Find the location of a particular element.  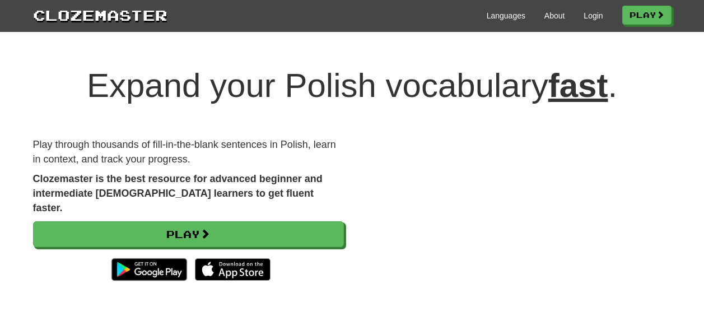

a: Login is located at coordinates (593, 16).